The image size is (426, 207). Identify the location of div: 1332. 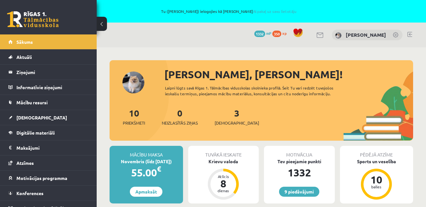
(299, 173).